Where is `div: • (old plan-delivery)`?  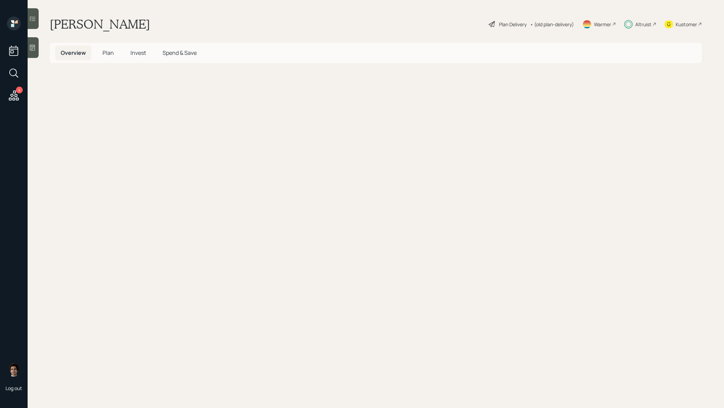 div: • (old plan-delivery) is located at coordinates (552, 24).